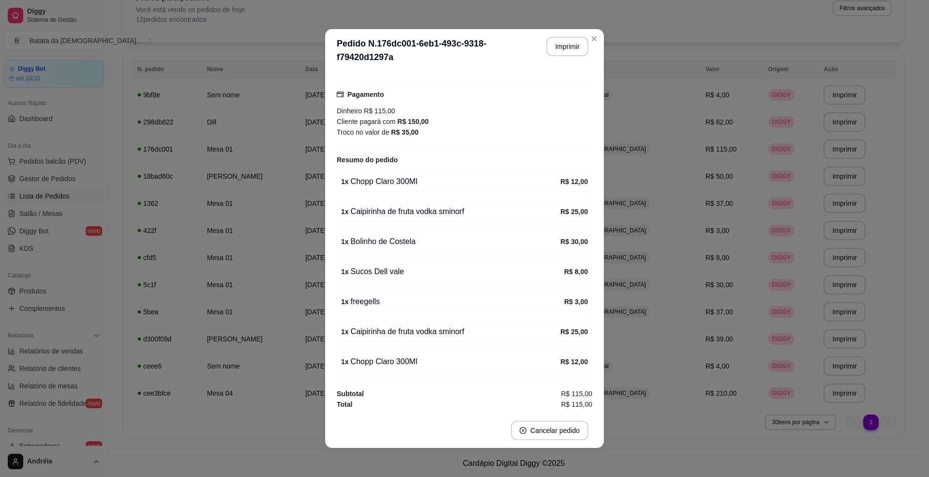  What do you see at coordinates (365, 94) in the screenshot?
I see `strong: Pagamento` at bounding box center [365, 94].